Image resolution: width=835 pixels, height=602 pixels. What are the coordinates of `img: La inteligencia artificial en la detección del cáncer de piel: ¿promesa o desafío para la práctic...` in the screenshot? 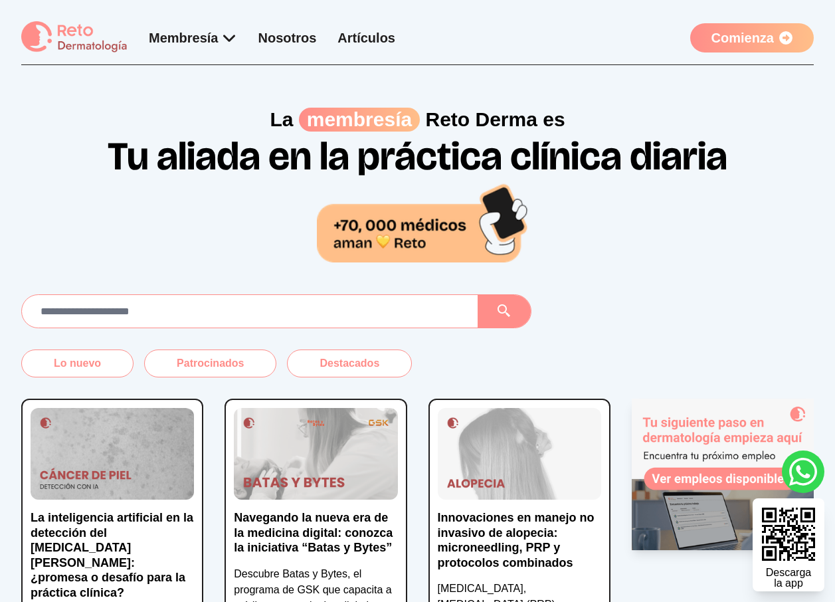 It's located at (112, 454).